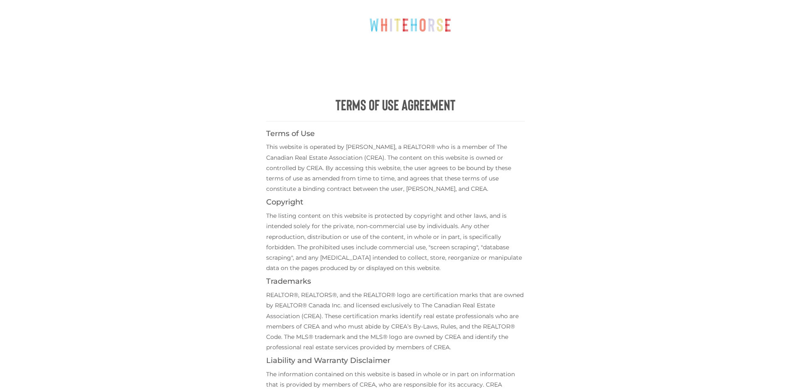  Describe the element at coordinates (395, 134) in the screenshot. I see `h4: Terms of Use` at that location.